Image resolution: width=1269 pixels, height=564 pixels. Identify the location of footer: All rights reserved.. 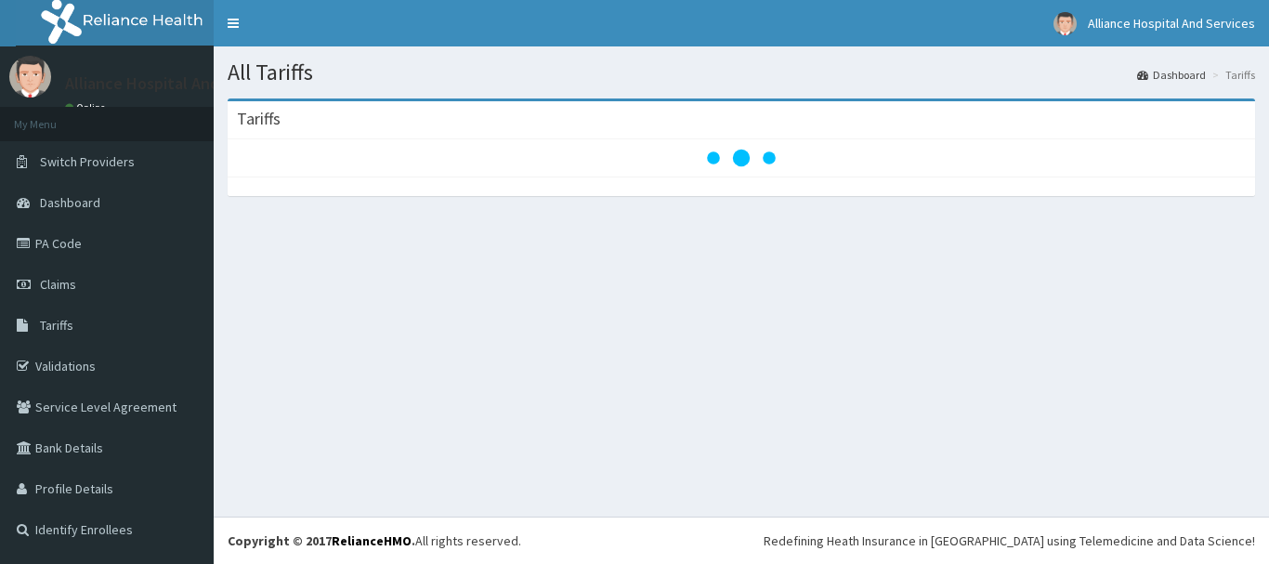
(741, 540).